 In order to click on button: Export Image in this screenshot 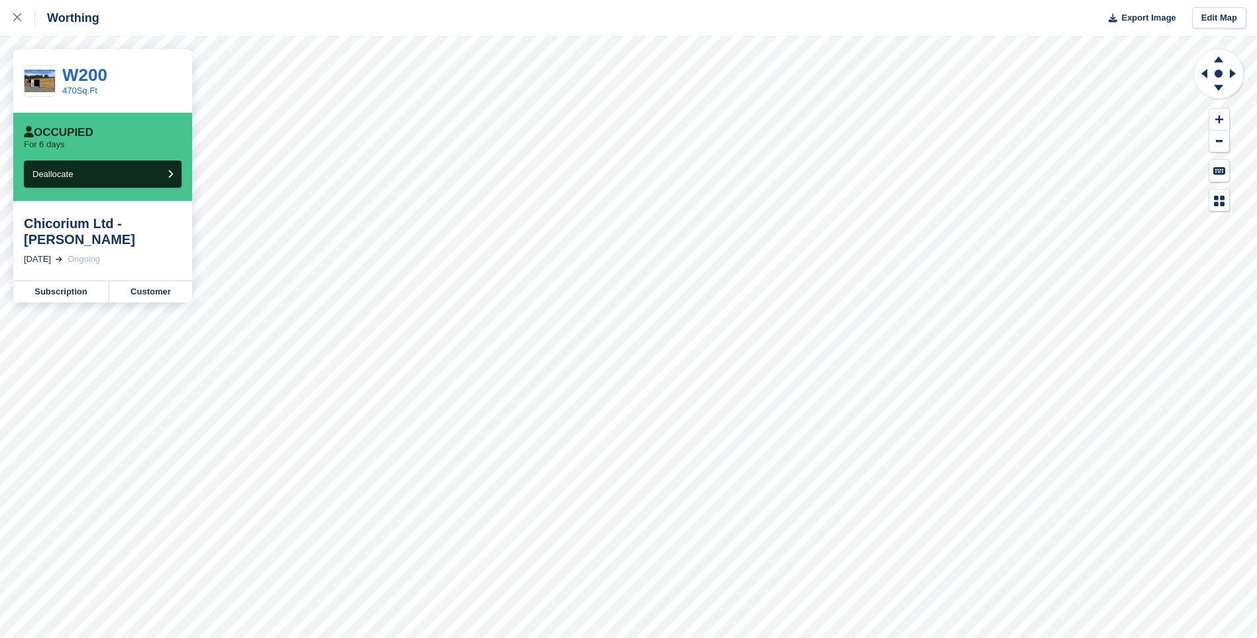, I will do `click(1139, 18)`.